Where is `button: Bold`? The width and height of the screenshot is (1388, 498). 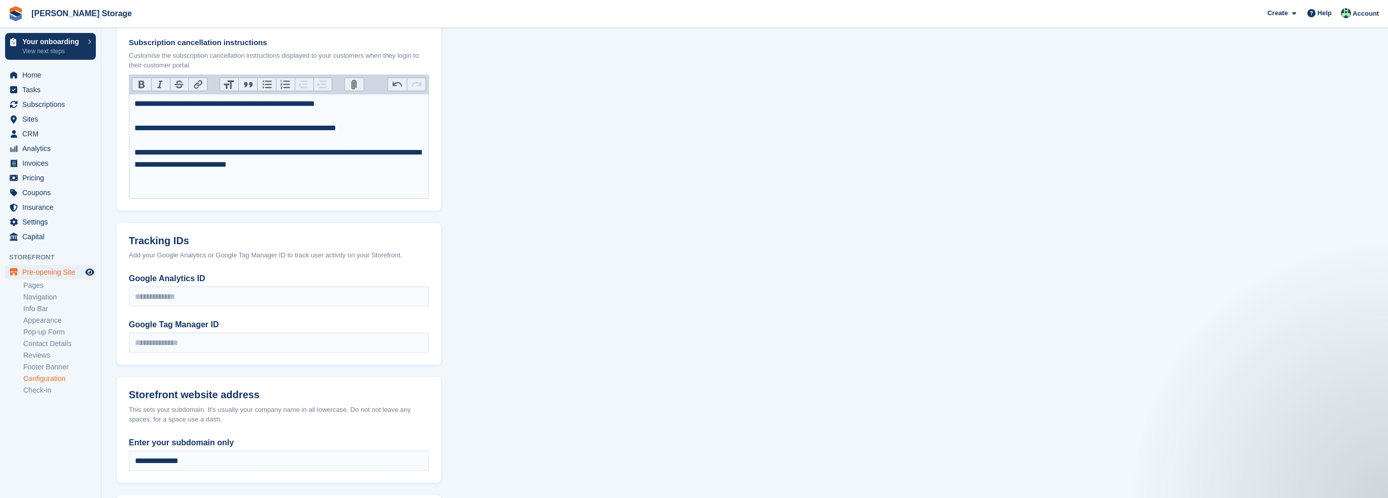 button: Bold is located at coordinates (141, 85).